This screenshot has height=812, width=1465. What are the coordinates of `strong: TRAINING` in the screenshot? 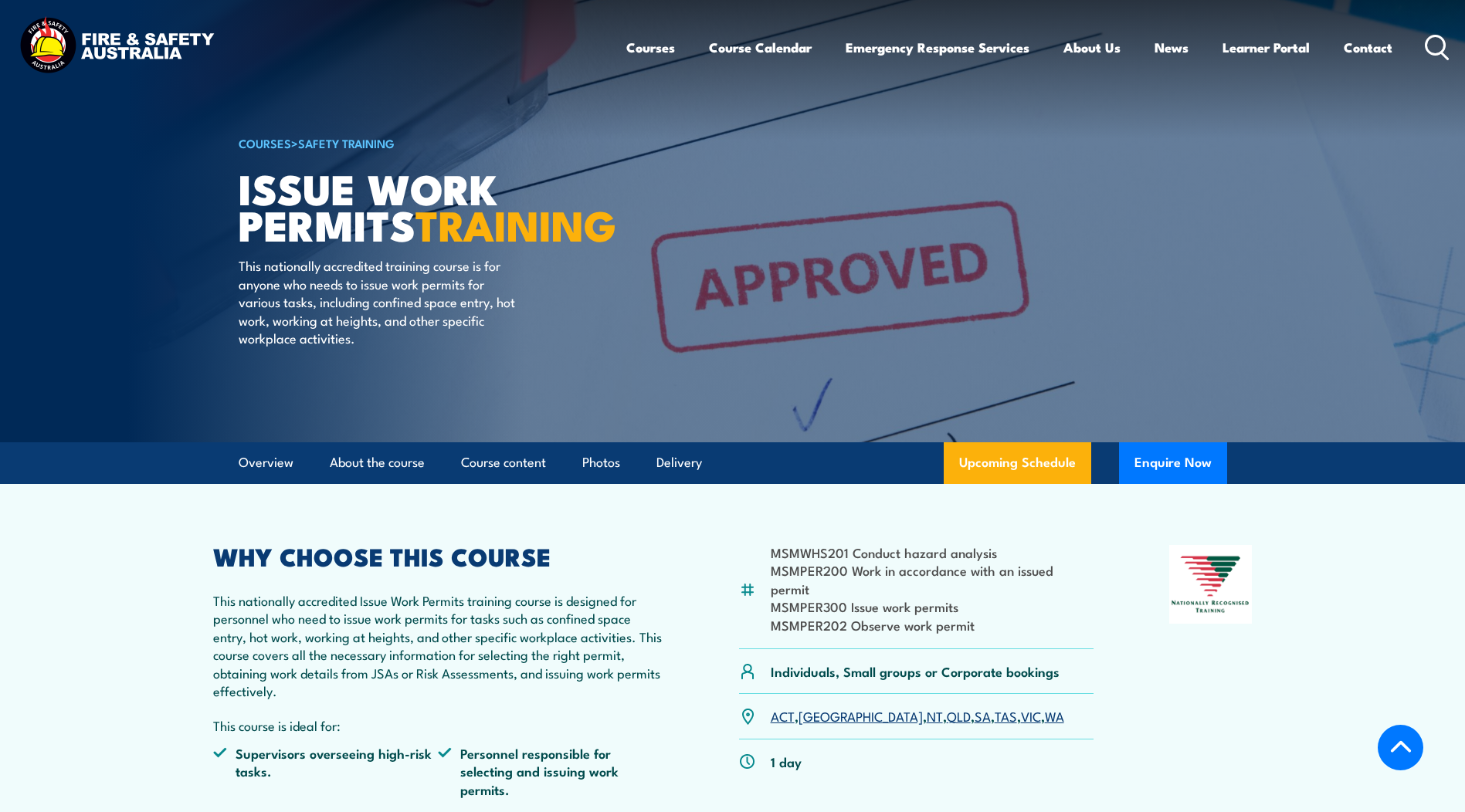 It's located at (515, 223).